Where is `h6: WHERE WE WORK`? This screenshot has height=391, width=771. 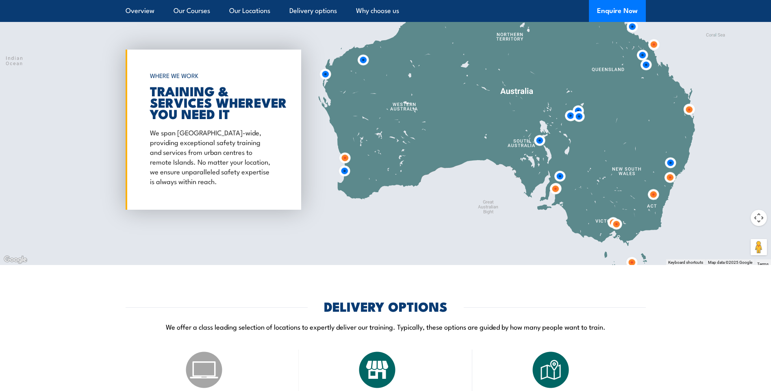
h6: WHERE WE WORK is located at coordinates (211, 76).